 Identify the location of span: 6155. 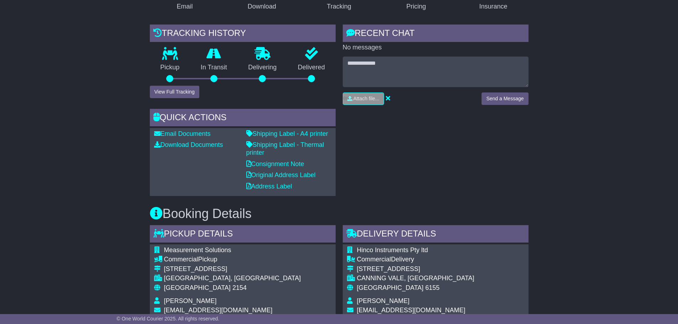
(433, 288).